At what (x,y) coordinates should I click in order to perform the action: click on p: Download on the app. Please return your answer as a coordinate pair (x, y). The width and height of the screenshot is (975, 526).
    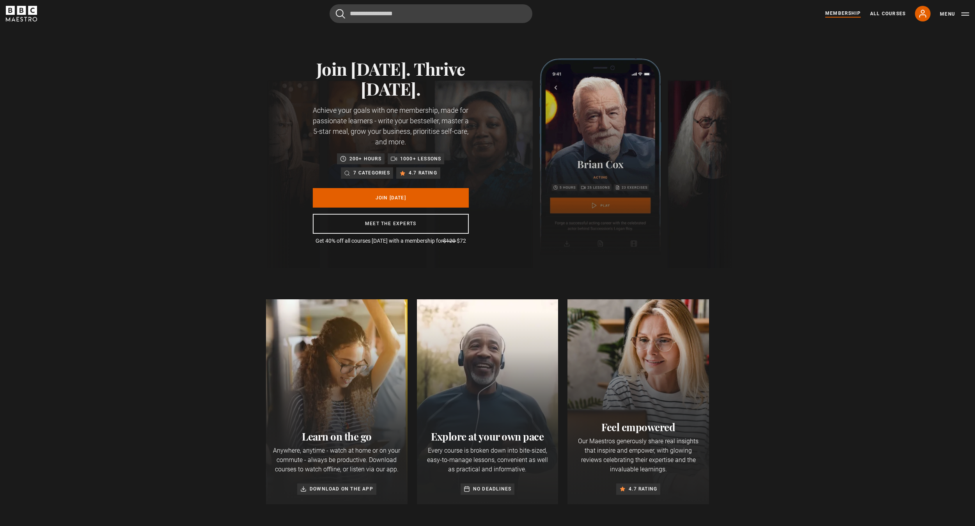
    Looking at the image, I should click on (341, 489).